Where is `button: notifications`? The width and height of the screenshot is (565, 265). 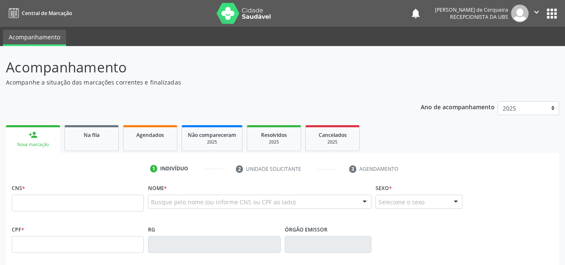
button: notifications is located at coordinates (416, 13).